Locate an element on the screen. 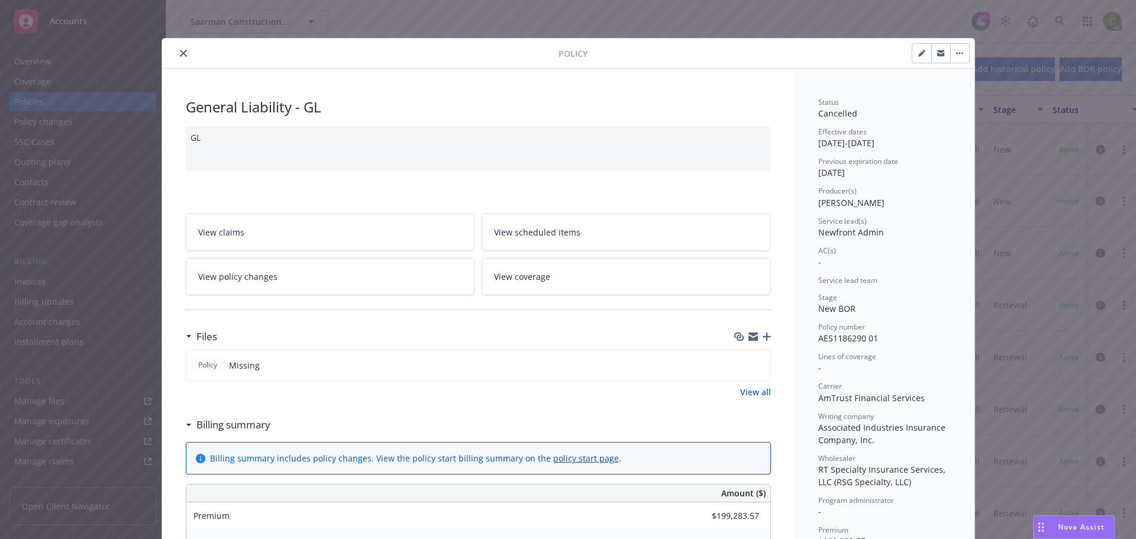 Image resolution: width=1136 pixels, height=539 pixels. span: Associated Industries Insurance Company, Inc. is located at coordinates (883, 434).